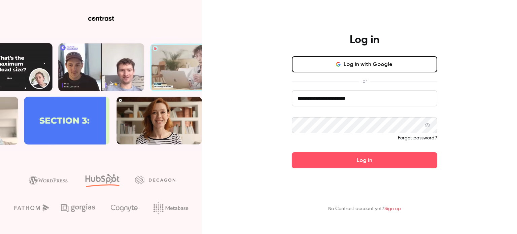 This screenshot has width=517, height=234. What do you see at coordinates (155, 180) in the screenshot?
I see `img: decagon` at bounding box center [155, 180].